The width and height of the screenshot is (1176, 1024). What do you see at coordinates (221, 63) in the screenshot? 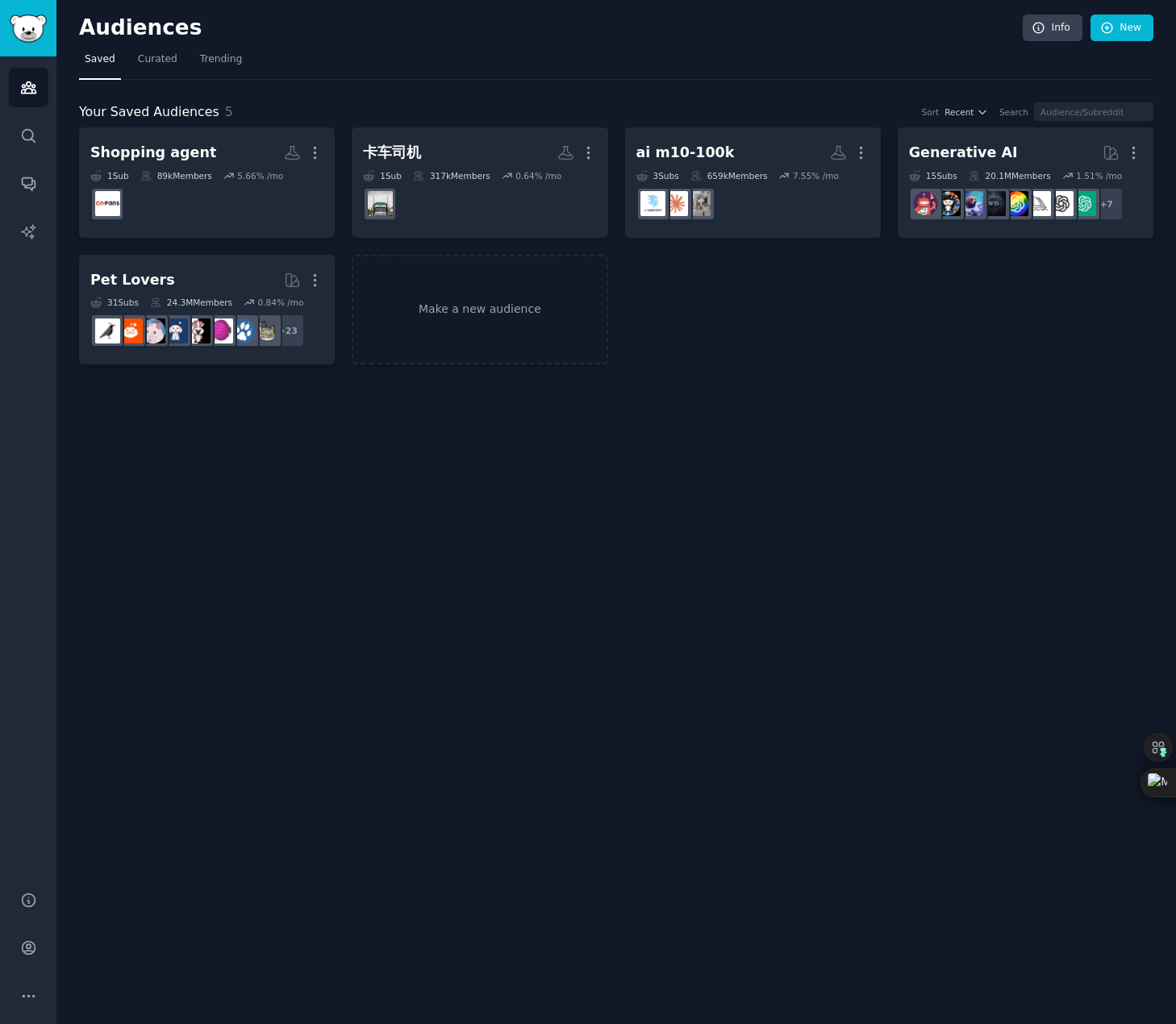
I see `a: Trending` at bounding box center [221, 63].